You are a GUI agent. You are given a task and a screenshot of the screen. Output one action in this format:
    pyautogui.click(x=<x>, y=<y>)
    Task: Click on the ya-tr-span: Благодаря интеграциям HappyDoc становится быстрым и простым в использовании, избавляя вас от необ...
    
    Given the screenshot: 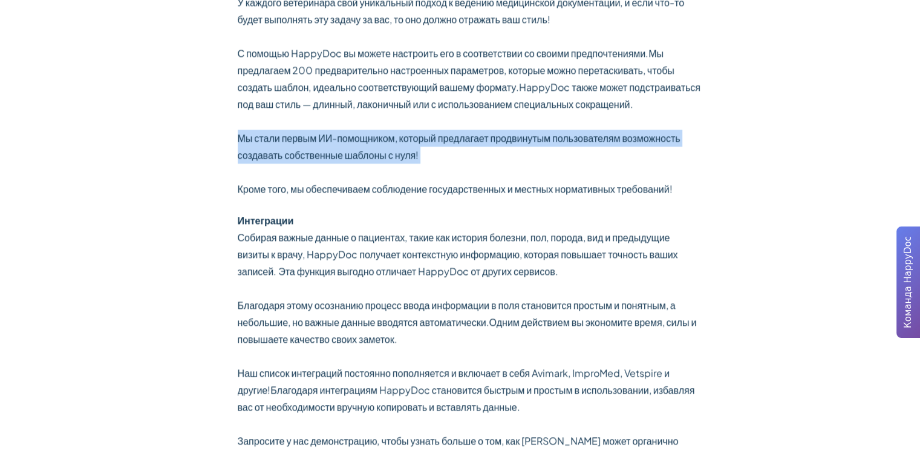 What is the action you would take?
    pyautogui.click(x=466, y=397)
    